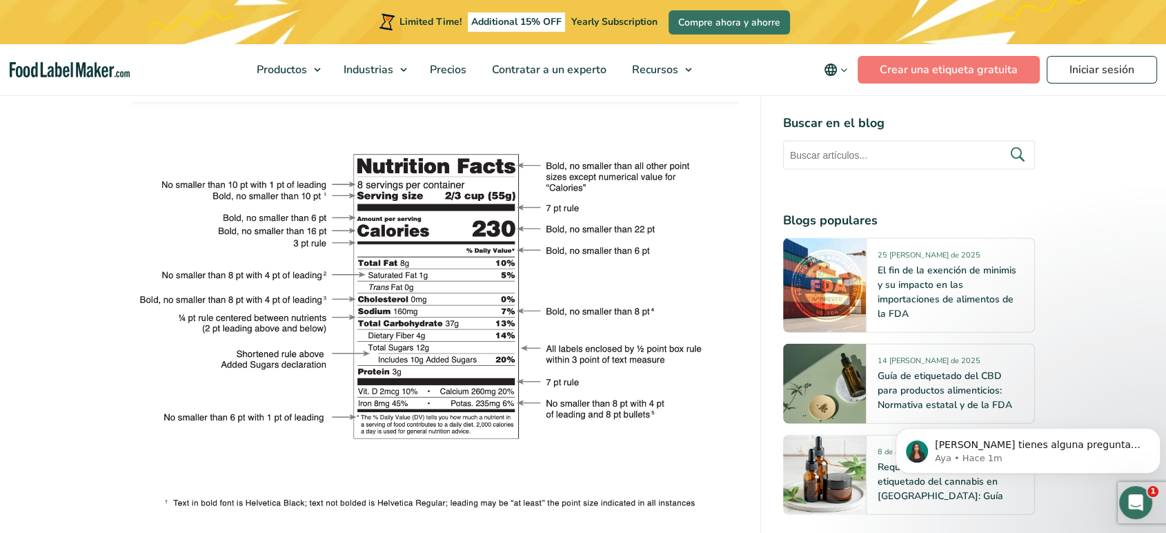  Describe the element at coordinates (516, 22) in the screenshot. I see `span: Additional 15% OFF` at that location.